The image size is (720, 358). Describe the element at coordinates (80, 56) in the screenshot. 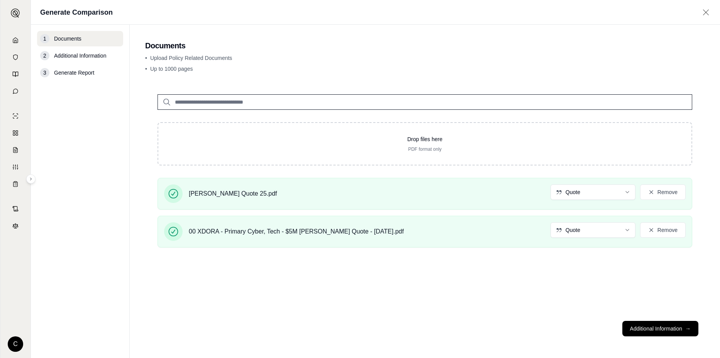

I see `span: Additional Information` at that location.